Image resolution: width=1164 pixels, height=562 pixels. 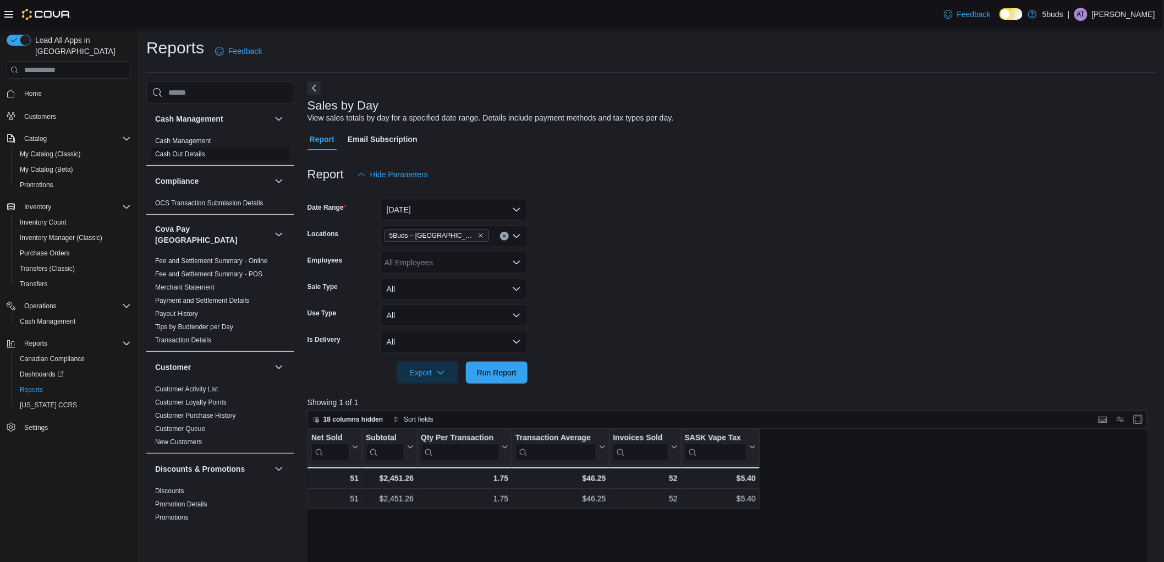 What do you see at coordinates (279, 119) in the screenshot?
I see `button: Cash Management` at bounding box center [279, 119].